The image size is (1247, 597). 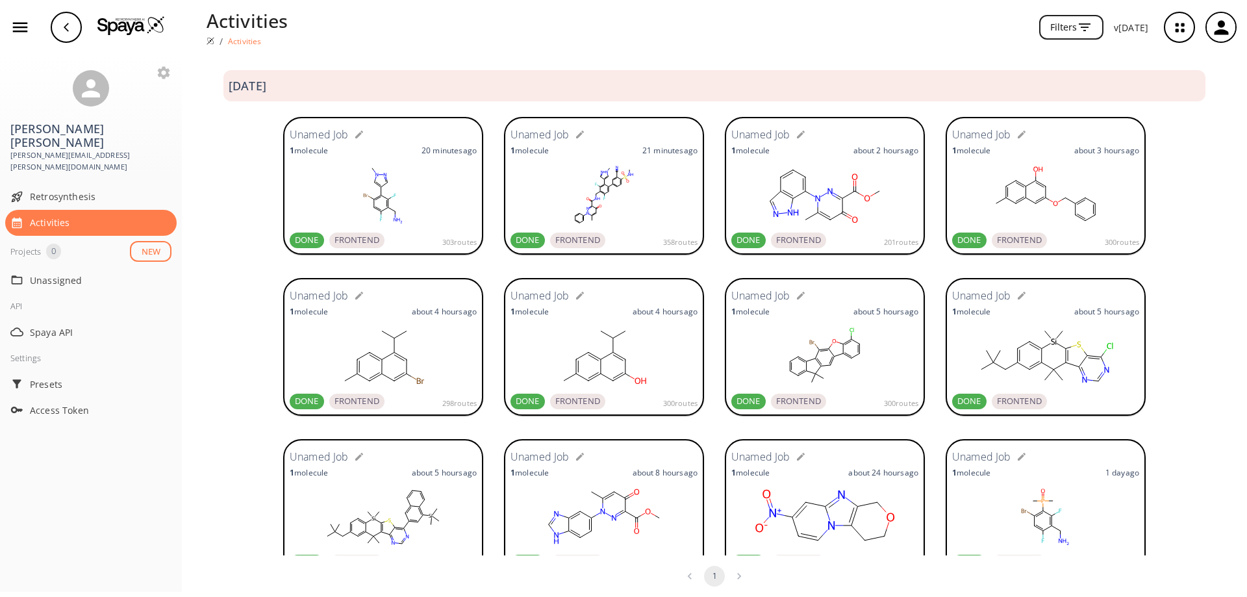 What do you see at coordinates (825, 356) in the screenshot?
I see `svg: ClC1=CC=CC2=C1OC3=C2C=C(C(C)(C)C4=C5C=CC=C4)C5=C3Br` at bounding box center [825, 356].